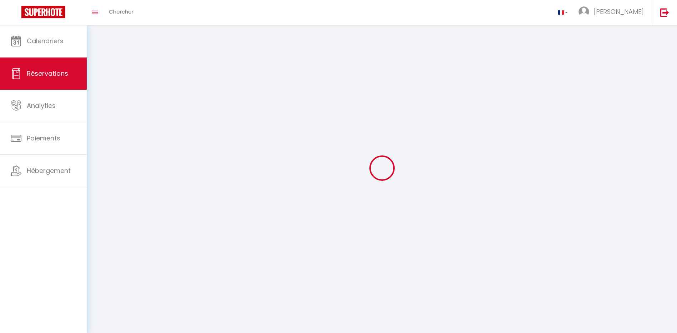  What do you see at coordinates (49, 170) in the screenshot?
I see `span: Hébergement` at bounding box center [49, 170].